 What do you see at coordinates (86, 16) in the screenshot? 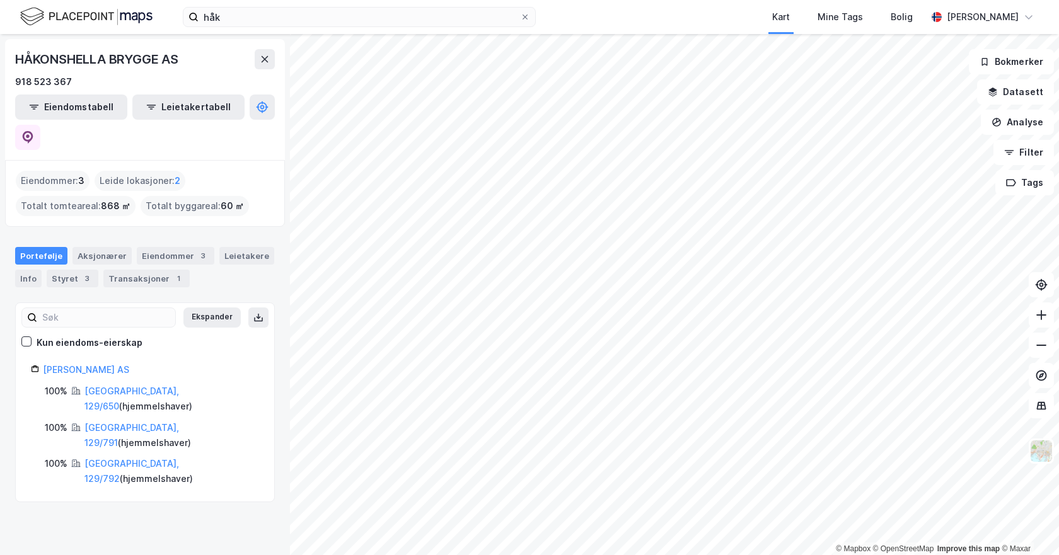
I see `img: logo.f888ab2527a4732fd821a326f86c7f29.svg` at bounding box center [86, 16].